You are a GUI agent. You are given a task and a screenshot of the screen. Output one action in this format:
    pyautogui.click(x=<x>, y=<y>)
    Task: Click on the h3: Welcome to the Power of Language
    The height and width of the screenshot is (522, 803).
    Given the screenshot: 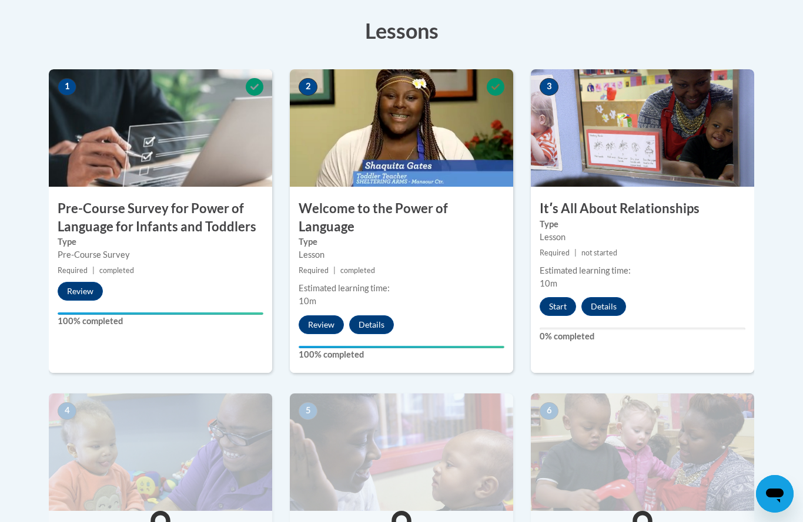 What is the action you would take?
    pyautogui.click(x=401, y=218)
    